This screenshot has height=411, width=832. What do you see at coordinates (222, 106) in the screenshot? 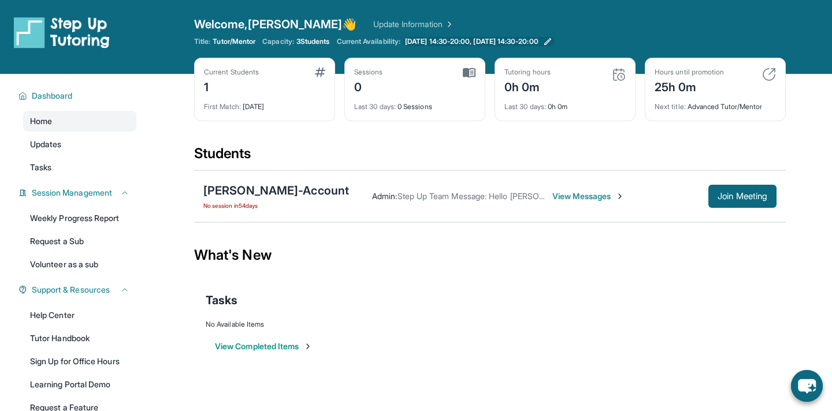
I see `span: First Match :` at bounding box center [222, 106].